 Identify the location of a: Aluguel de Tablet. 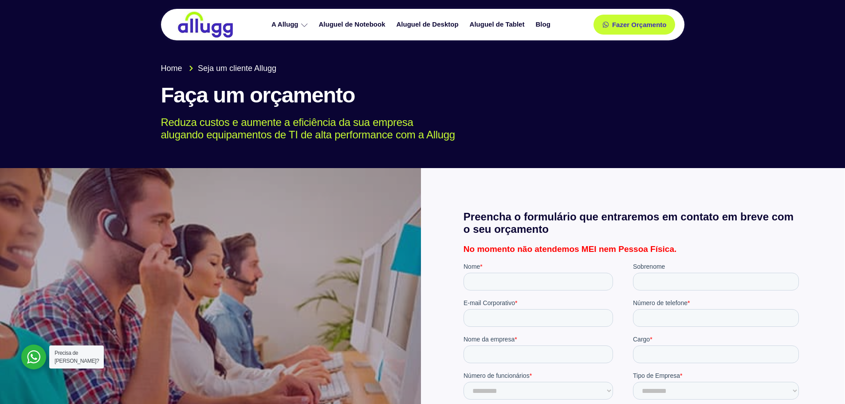
(498, 24).